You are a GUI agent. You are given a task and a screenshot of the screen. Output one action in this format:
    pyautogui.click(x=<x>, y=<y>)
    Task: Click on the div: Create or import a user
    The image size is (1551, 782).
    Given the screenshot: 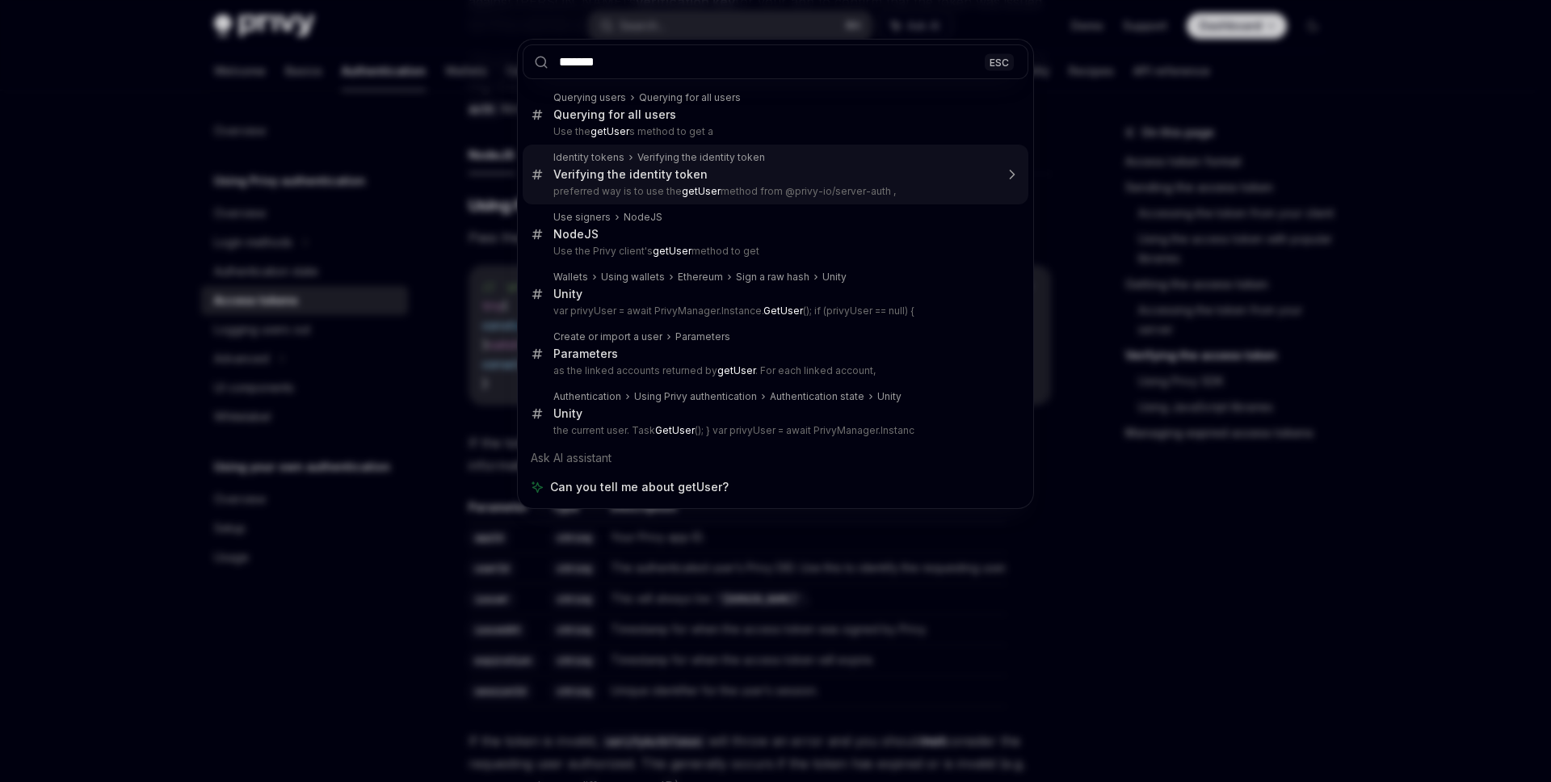 What is the action you would take?
    pyautogui.click(x=607, y=337)
    